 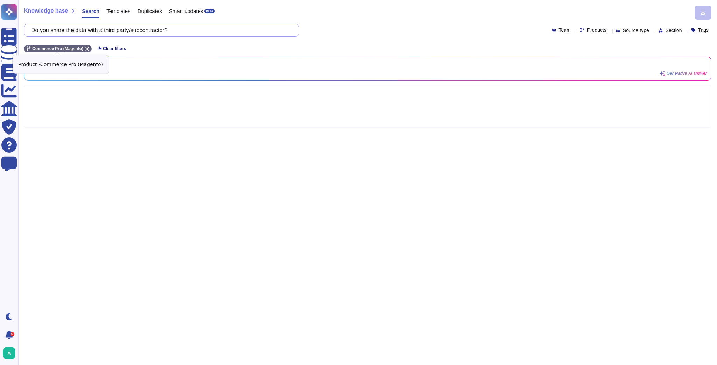 I want to click on button: user, so click(x=11, y=353).